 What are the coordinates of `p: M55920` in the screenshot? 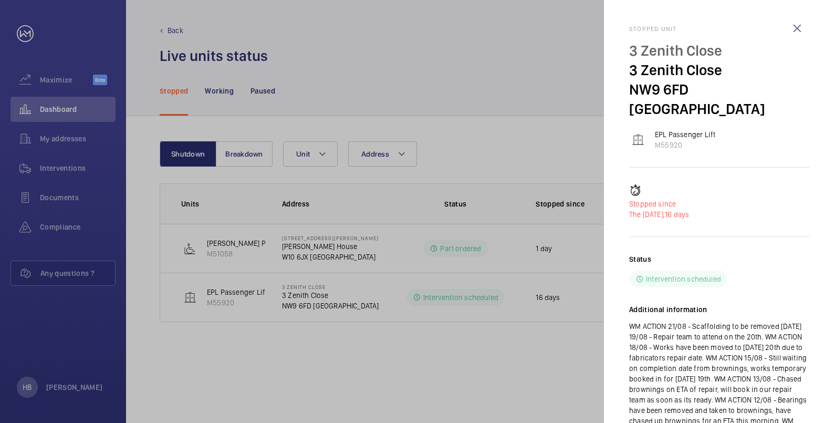 It's located at (685, 145).